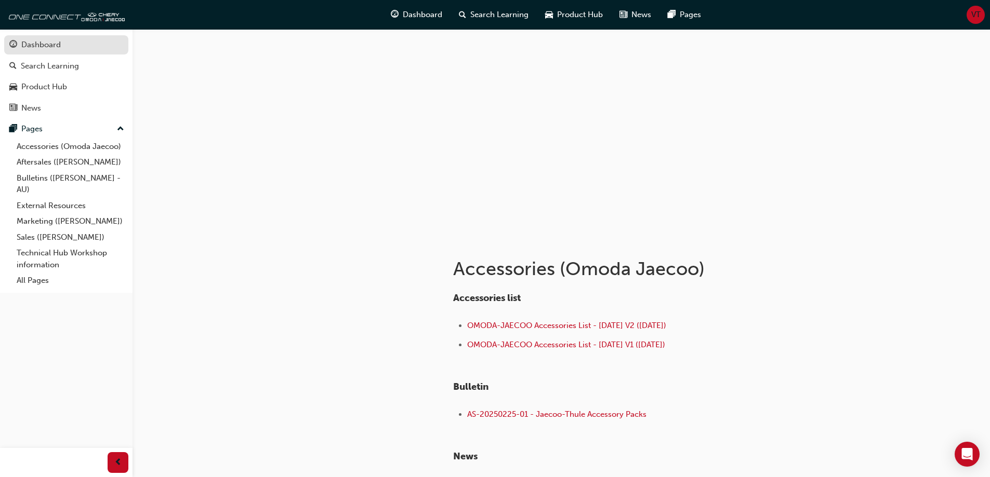 This screenshot has height=477, width=990. Describe the element at coordinates (70, 146) in the screenshot. I see `a: Accessories (Omoda Jaecoo)` at that location.